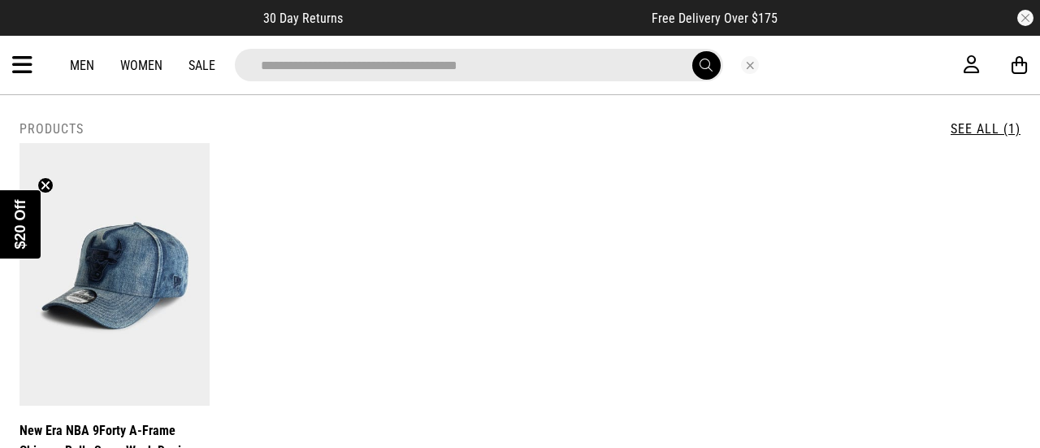  What do you see at coordinates (37, 31) in the screenshot?
I see `button: Open LiveChat chat widget` at bounding box center [37, 31].